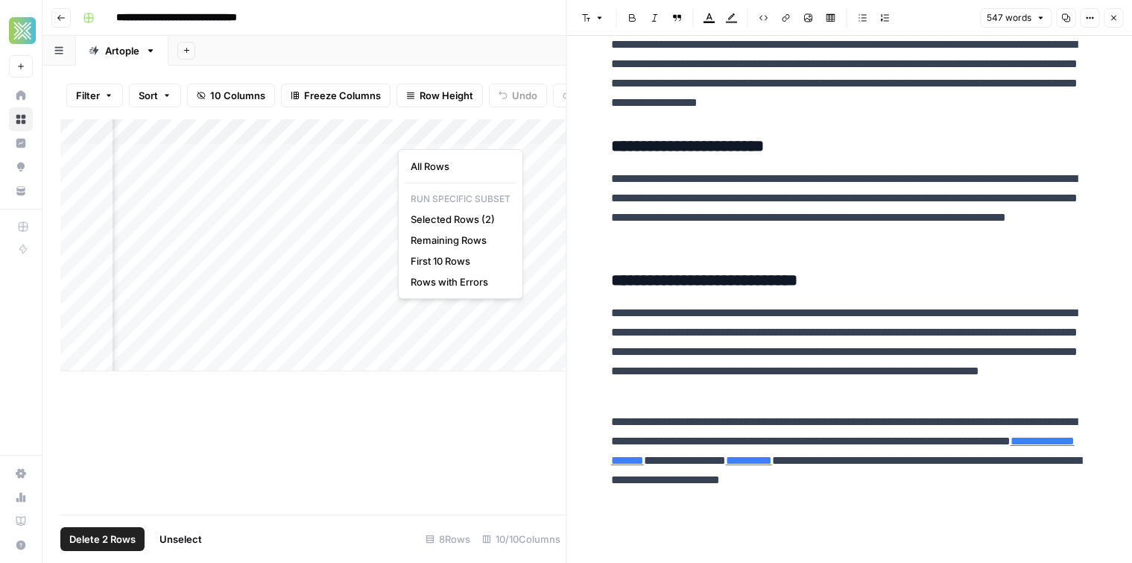 This screenshot has width=1132, height=563. I want to click on p: Run Specific Subset, so click(461, 199).